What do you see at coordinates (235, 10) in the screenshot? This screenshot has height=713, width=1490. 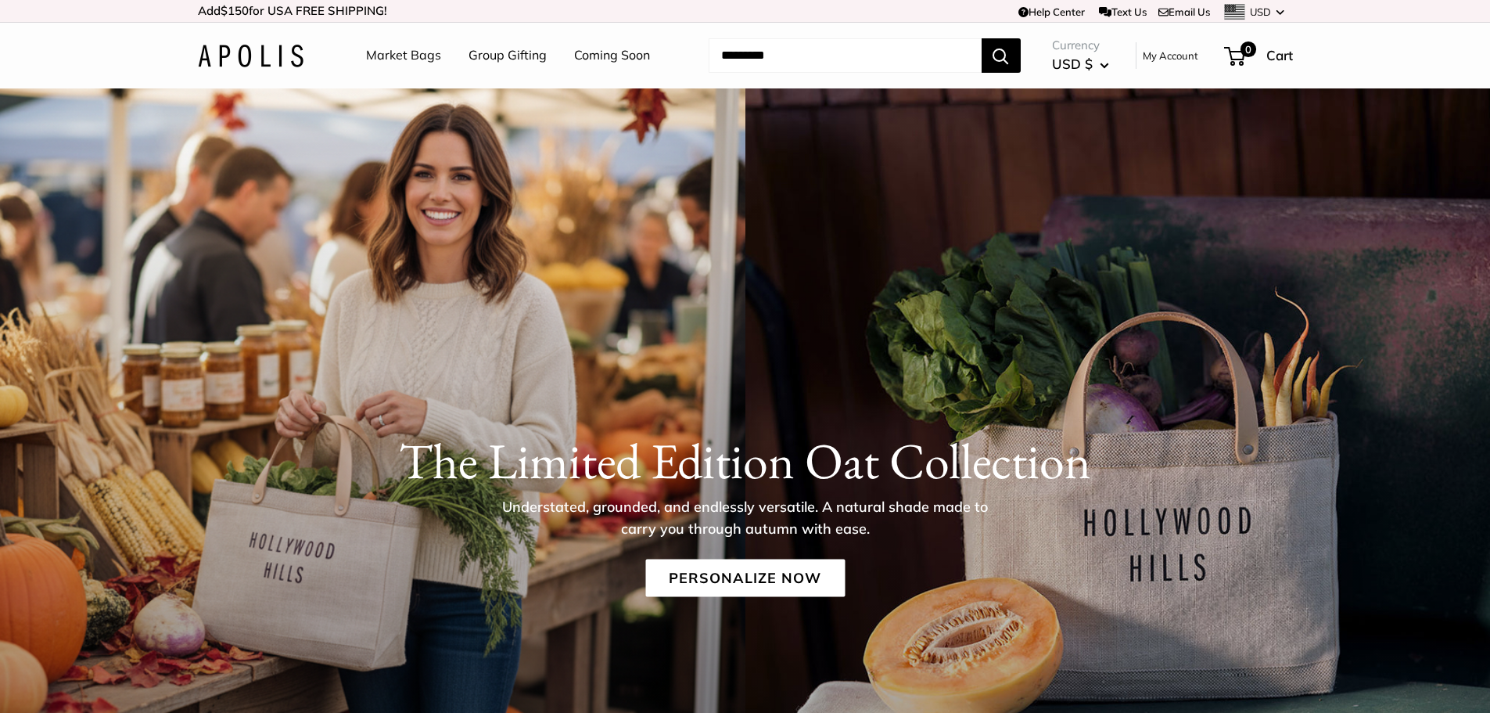 I see `span: $150` at bounding box center [235, 10].